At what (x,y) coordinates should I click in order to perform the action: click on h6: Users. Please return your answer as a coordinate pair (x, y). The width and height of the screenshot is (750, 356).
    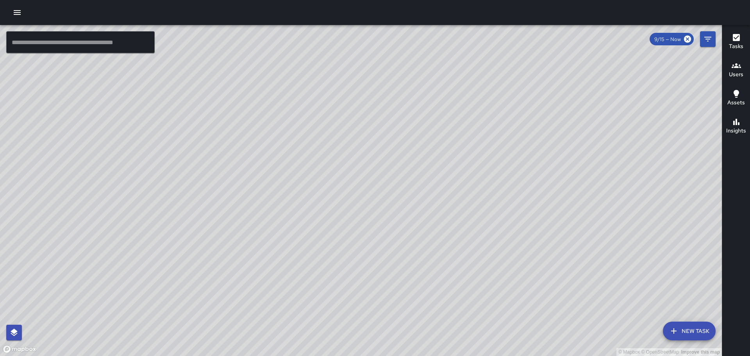
    Looking at the image, I should click on (736, 75).